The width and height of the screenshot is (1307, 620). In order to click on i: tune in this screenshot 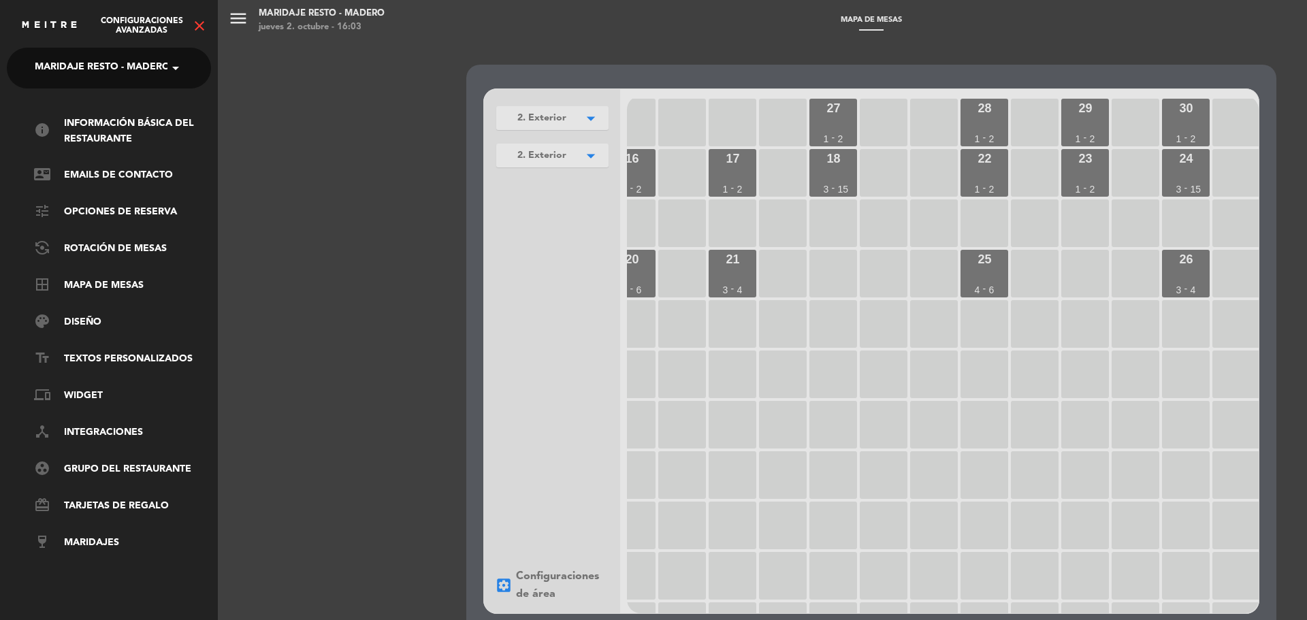, I will do `click(42, 211)`.